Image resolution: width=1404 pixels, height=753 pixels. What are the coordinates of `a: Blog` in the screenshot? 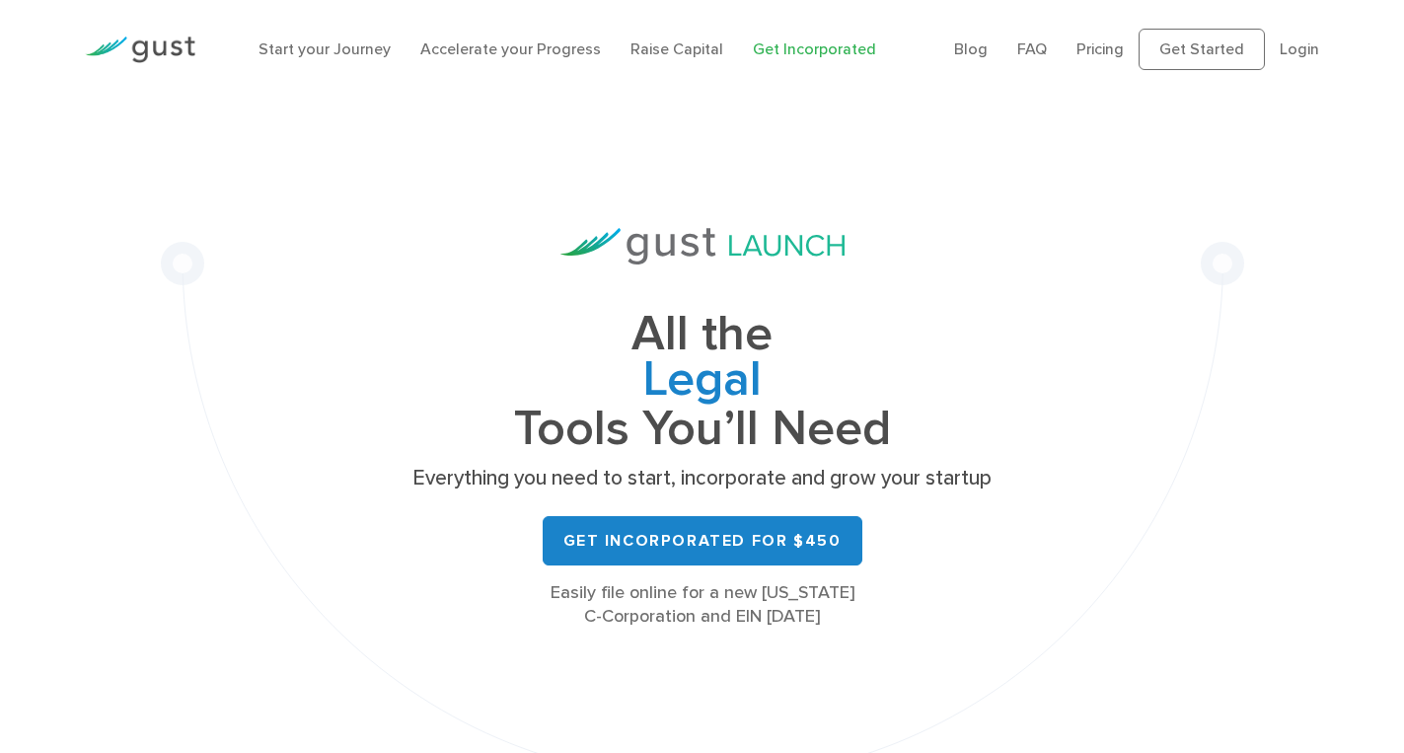 It's located at (971, 48).